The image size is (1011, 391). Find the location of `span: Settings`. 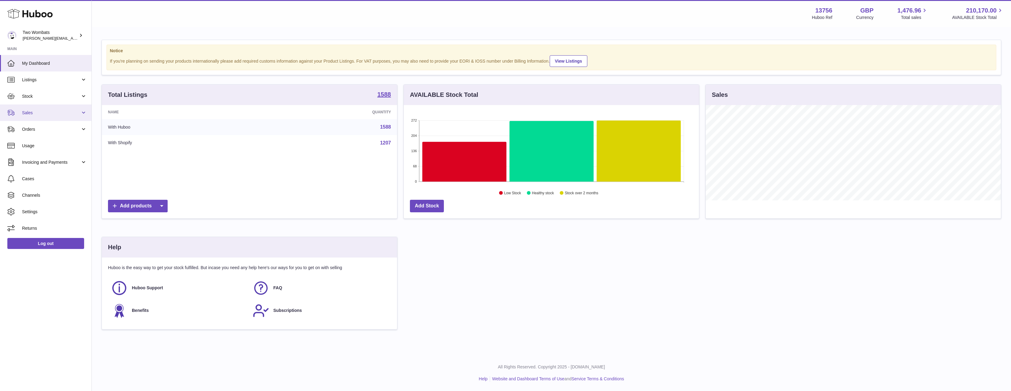

span: Settings is located at coordinates (54, 212).